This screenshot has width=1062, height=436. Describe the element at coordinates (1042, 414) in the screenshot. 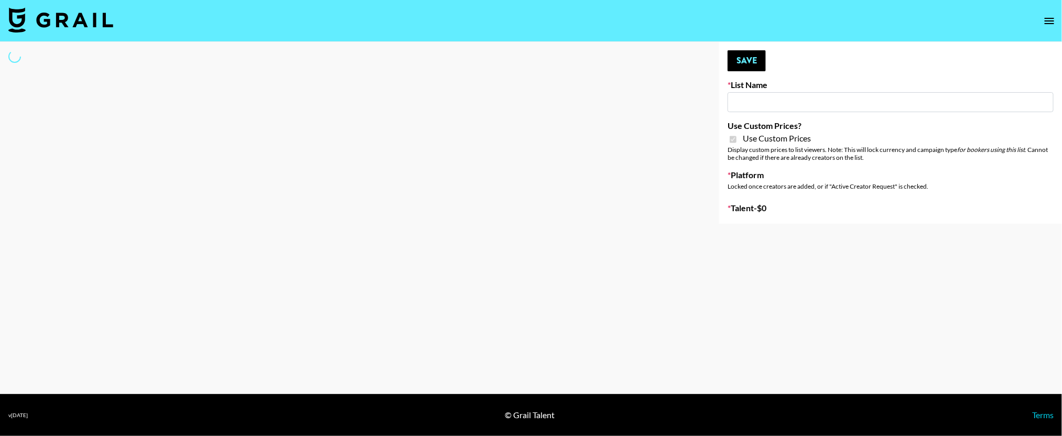

I see `a: Terms` at that location.